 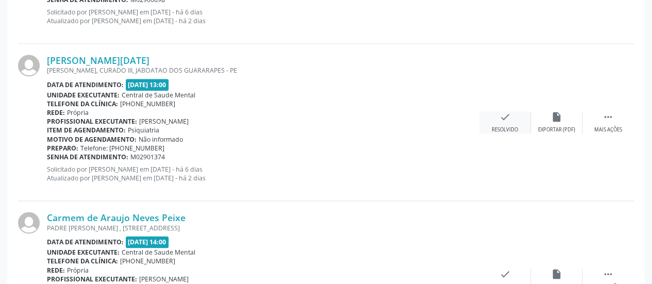 What do you see at coordinates (116, 217) in the screenshot?
I see `a: Carmem de Araujo Neves Peixe` at bounding box center [116, 217].